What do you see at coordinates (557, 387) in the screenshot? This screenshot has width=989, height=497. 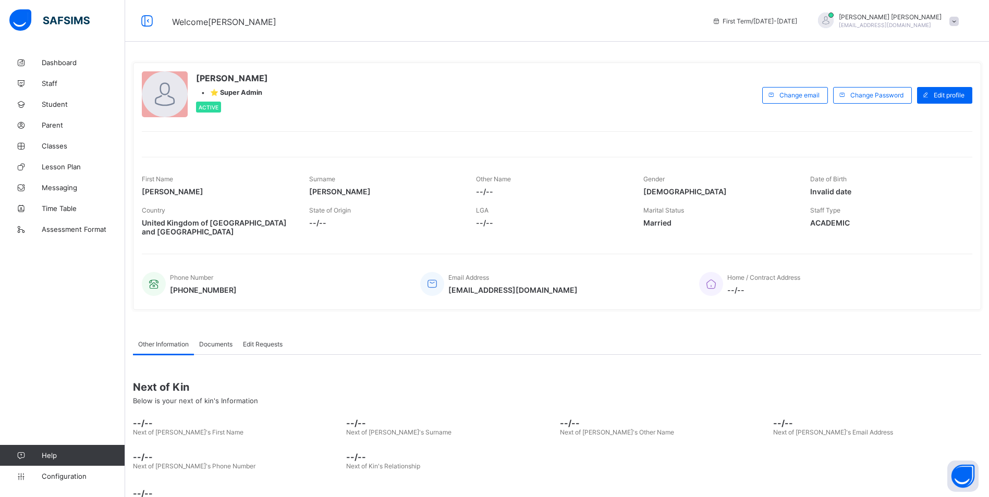 I see `span: Next of Kin` at bounding box center [557, 387].